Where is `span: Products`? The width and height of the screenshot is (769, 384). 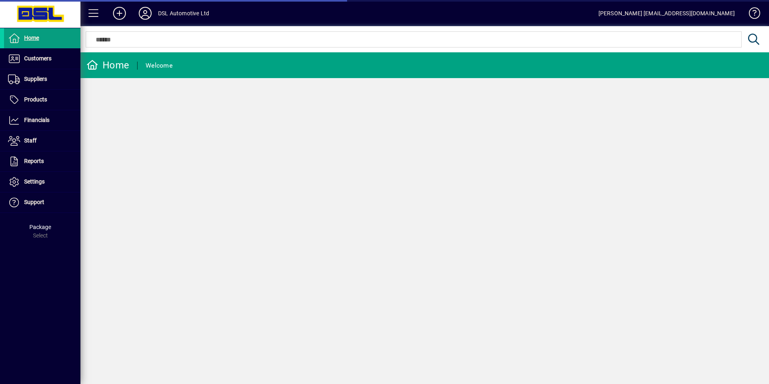
span: Products is located at coordinates (35, 99).